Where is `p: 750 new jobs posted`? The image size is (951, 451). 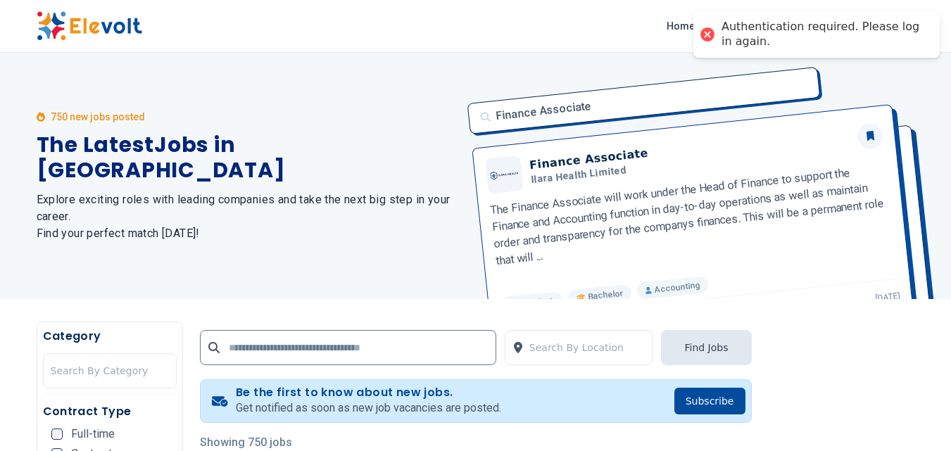
p: 750 new jobs posted is located at coordinates (98, 117).